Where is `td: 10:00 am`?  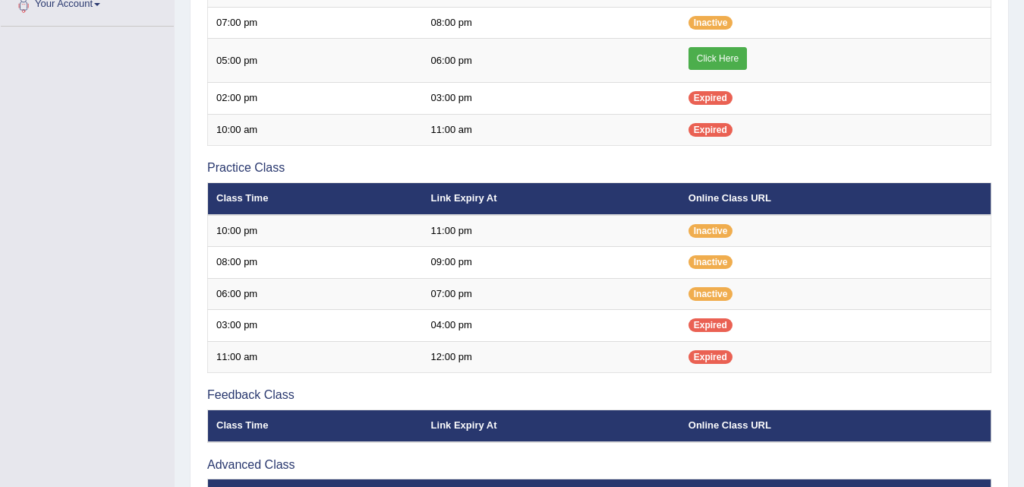
td: 10:00 am is located at coordinates (315, 130).